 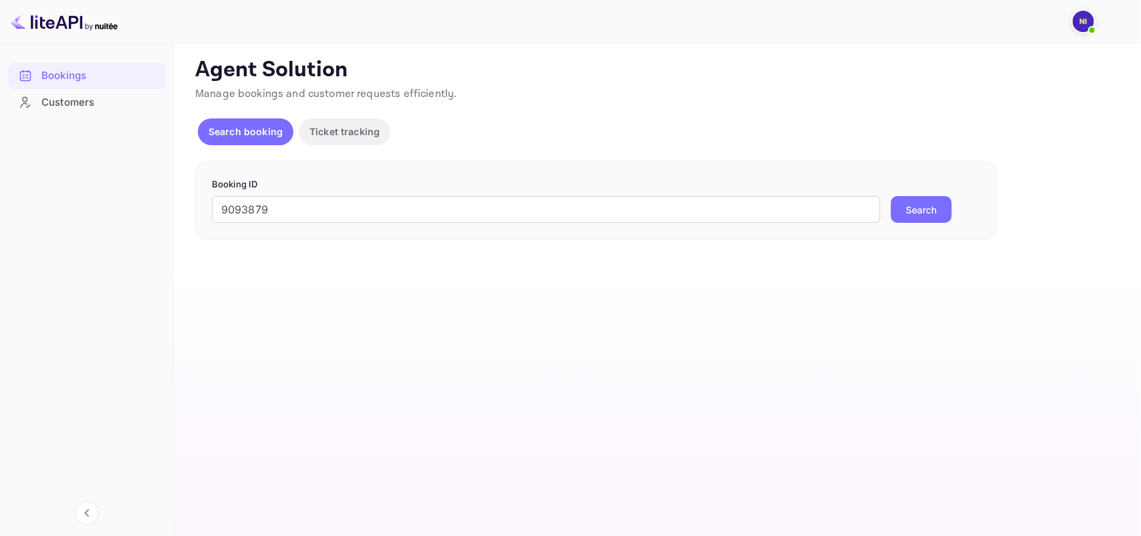 What do you see at coordinates (656, 70) in the screenshot?
I see `p: Agent Solution` at bounding box center [656, 70].